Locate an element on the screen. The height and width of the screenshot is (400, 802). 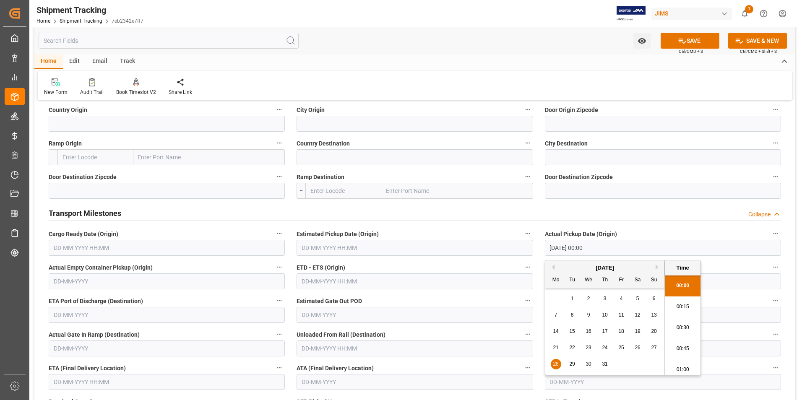
span: 26 is located at coordinates (637, 348).